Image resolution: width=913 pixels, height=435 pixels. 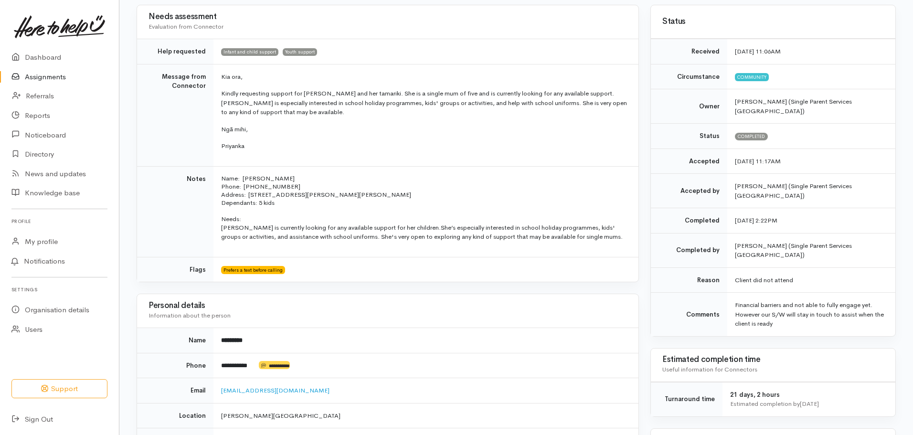 I want to click on td: Client did not attend, so click(x=811, y=280).